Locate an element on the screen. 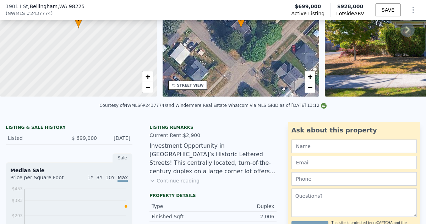 This screenshot has width=426, height=224. span: $2,900 is located at coordinates (191, 135).